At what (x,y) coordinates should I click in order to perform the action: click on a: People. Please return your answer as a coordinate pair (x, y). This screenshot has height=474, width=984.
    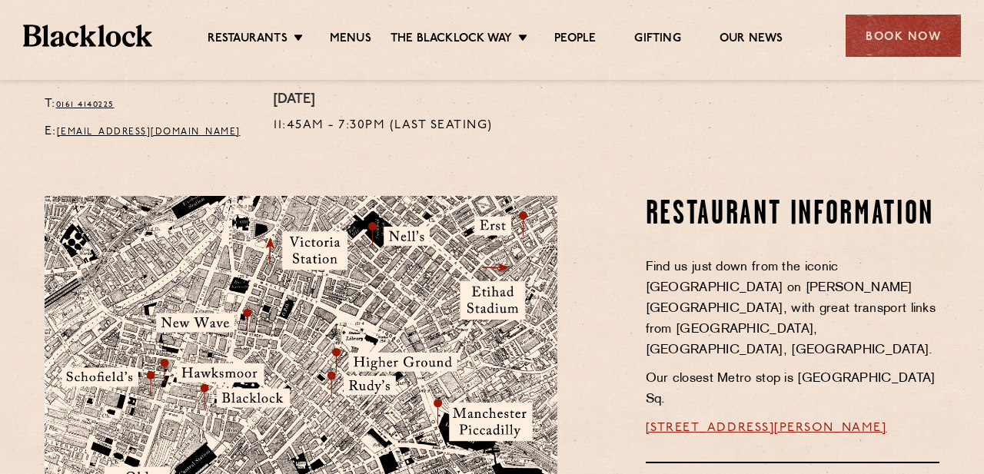
    Looking at the image, I should click on (575, 40).